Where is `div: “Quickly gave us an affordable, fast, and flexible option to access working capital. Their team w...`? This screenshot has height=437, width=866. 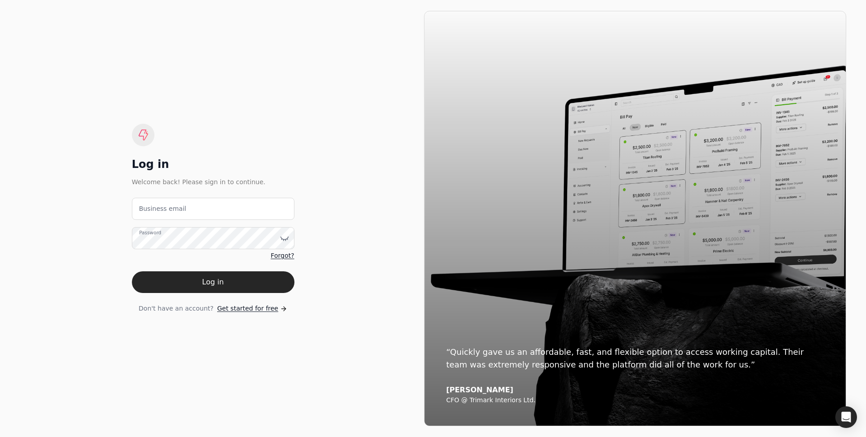
div: “Quickly gave us an affordable, fast, and flexible option to access working capital. Their team w... is located at coordinates (635, 358).